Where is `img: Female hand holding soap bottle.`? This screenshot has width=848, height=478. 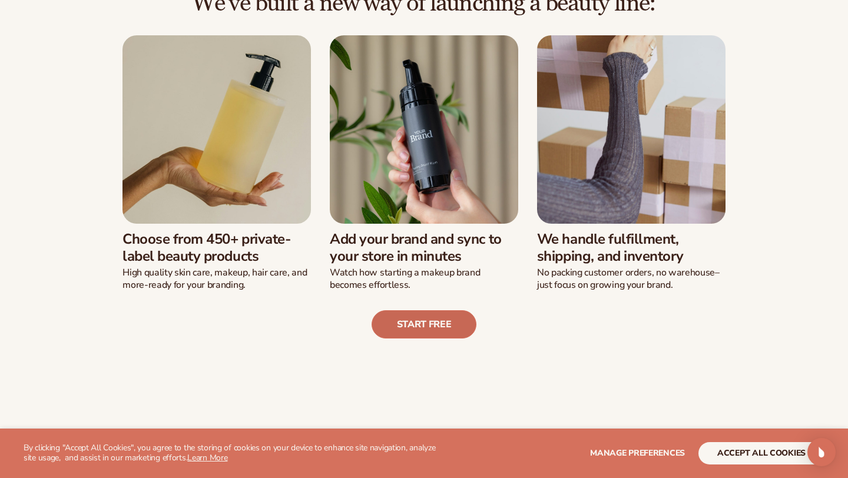
img: Female hand holding soap bottle. is located at coordinates (217, 130).